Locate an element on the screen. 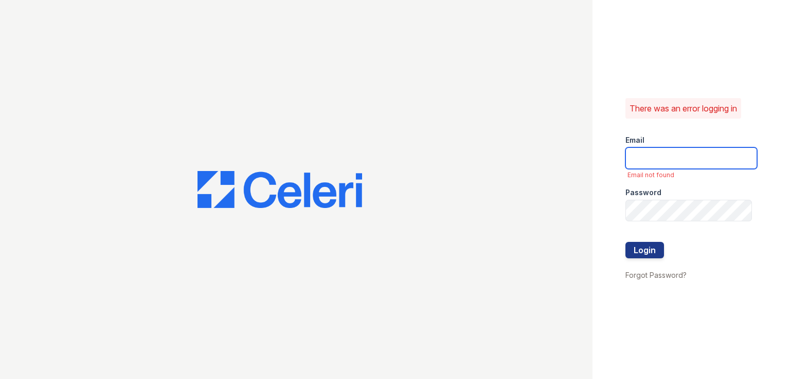  label: Password is located at coordinates (643, 193).